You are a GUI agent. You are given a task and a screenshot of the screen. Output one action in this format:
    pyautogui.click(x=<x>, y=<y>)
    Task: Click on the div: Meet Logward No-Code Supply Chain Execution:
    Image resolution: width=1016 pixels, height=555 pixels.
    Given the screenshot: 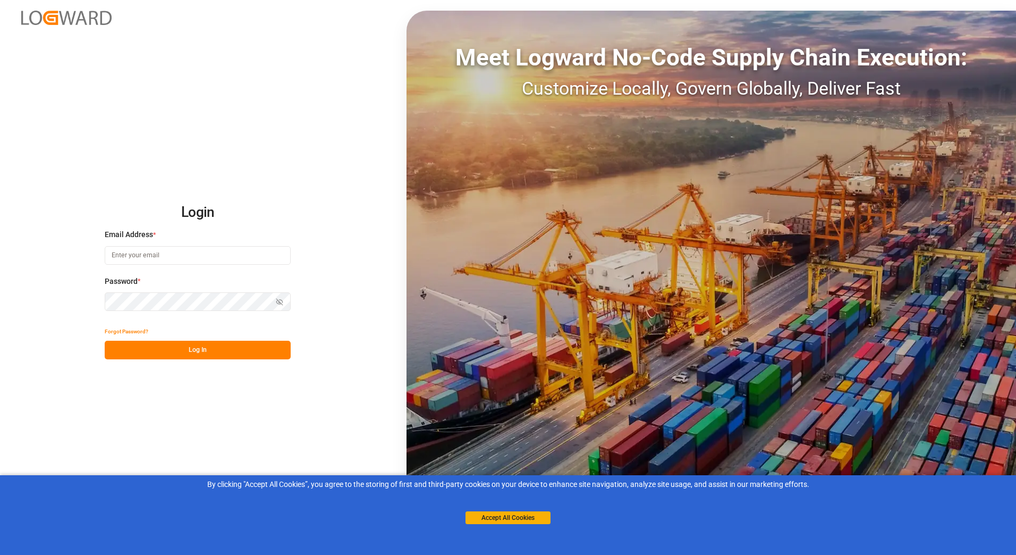 What is the action you would take?
    pyautogui.click(x=711, y=57)
    